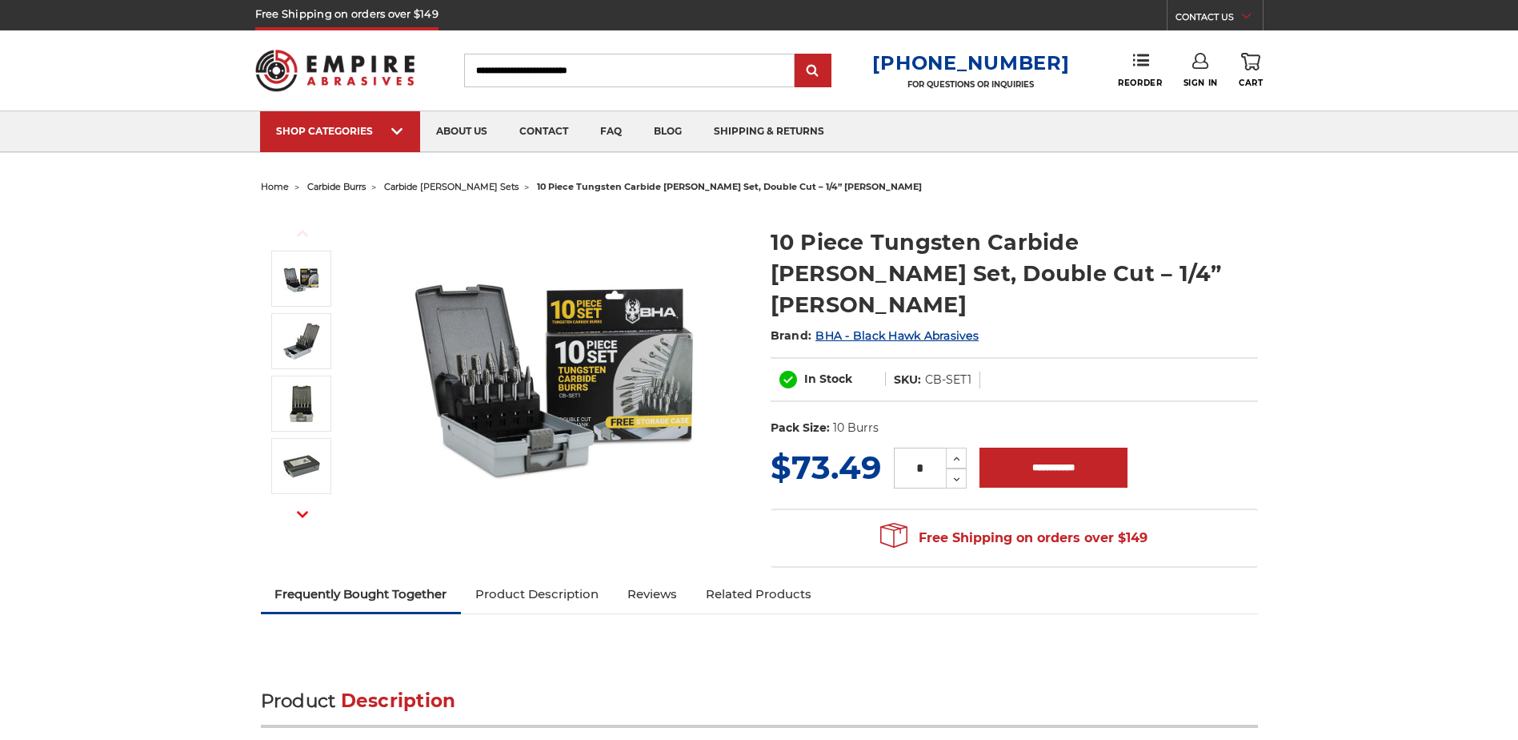  I want to click on a: Related Products, so click(759, 594).